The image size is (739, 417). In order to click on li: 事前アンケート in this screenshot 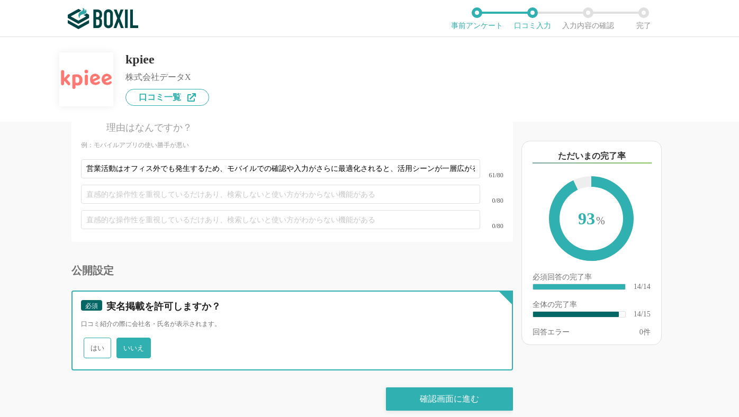, I will do `click(476, 19)`.